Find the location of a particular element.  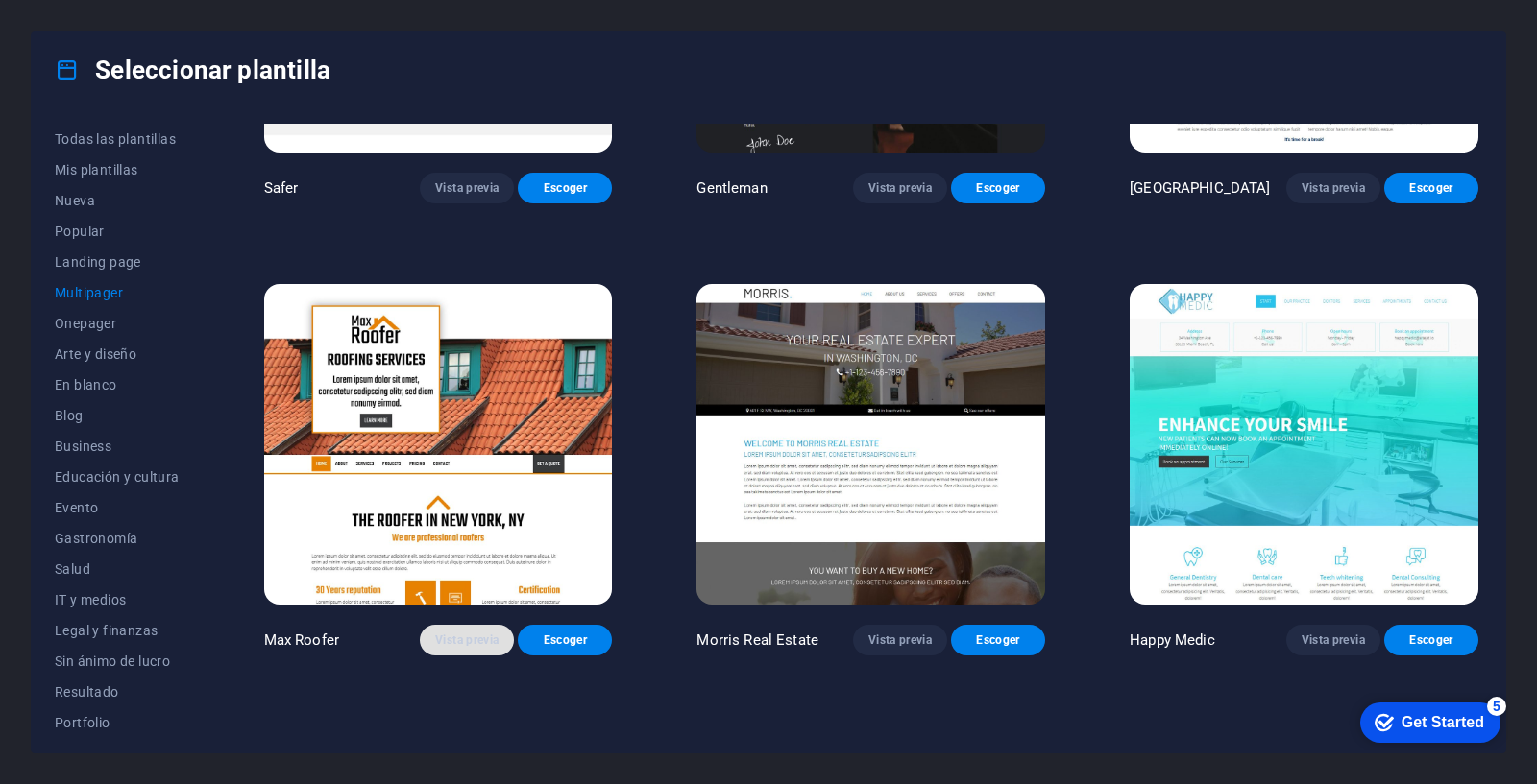

span: Salud is located at coordinates (117, 570).